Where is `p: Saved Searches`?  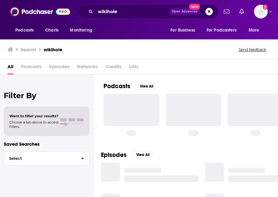 p: Saved Searches is located at coordinates (46, 144).